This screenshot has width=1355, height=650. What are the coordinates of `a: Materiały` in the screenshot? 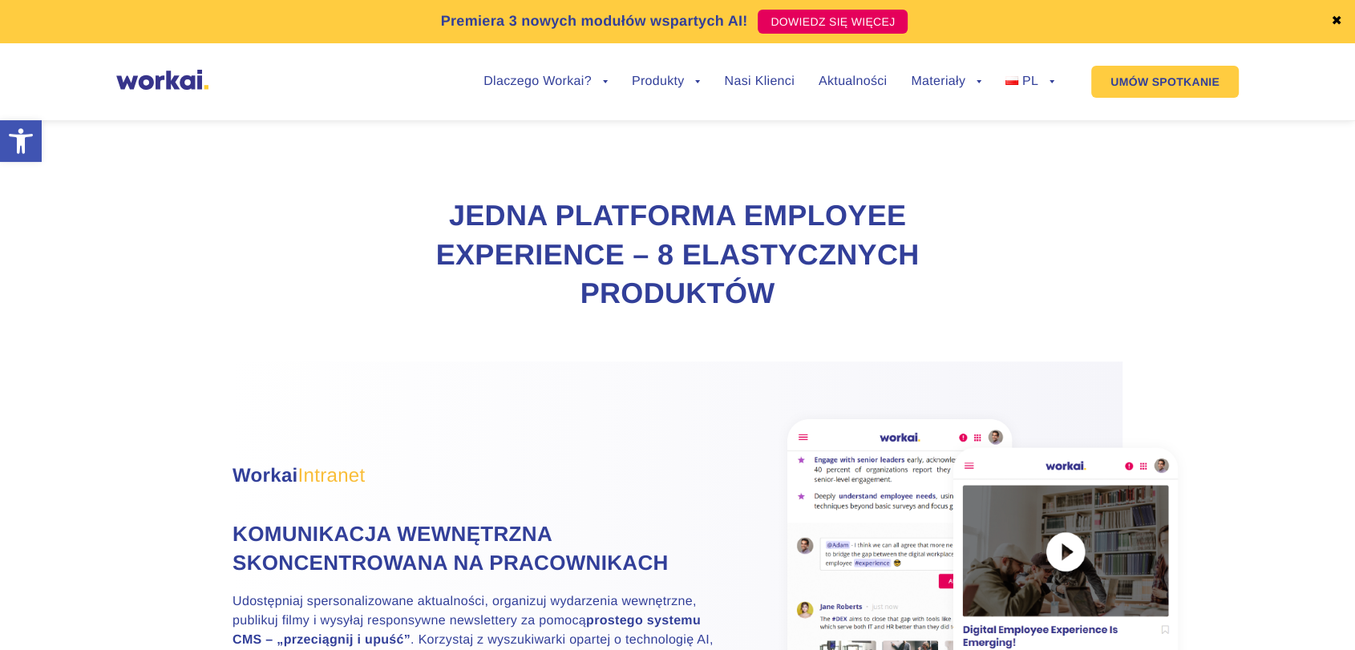 It's located at (946, 82).